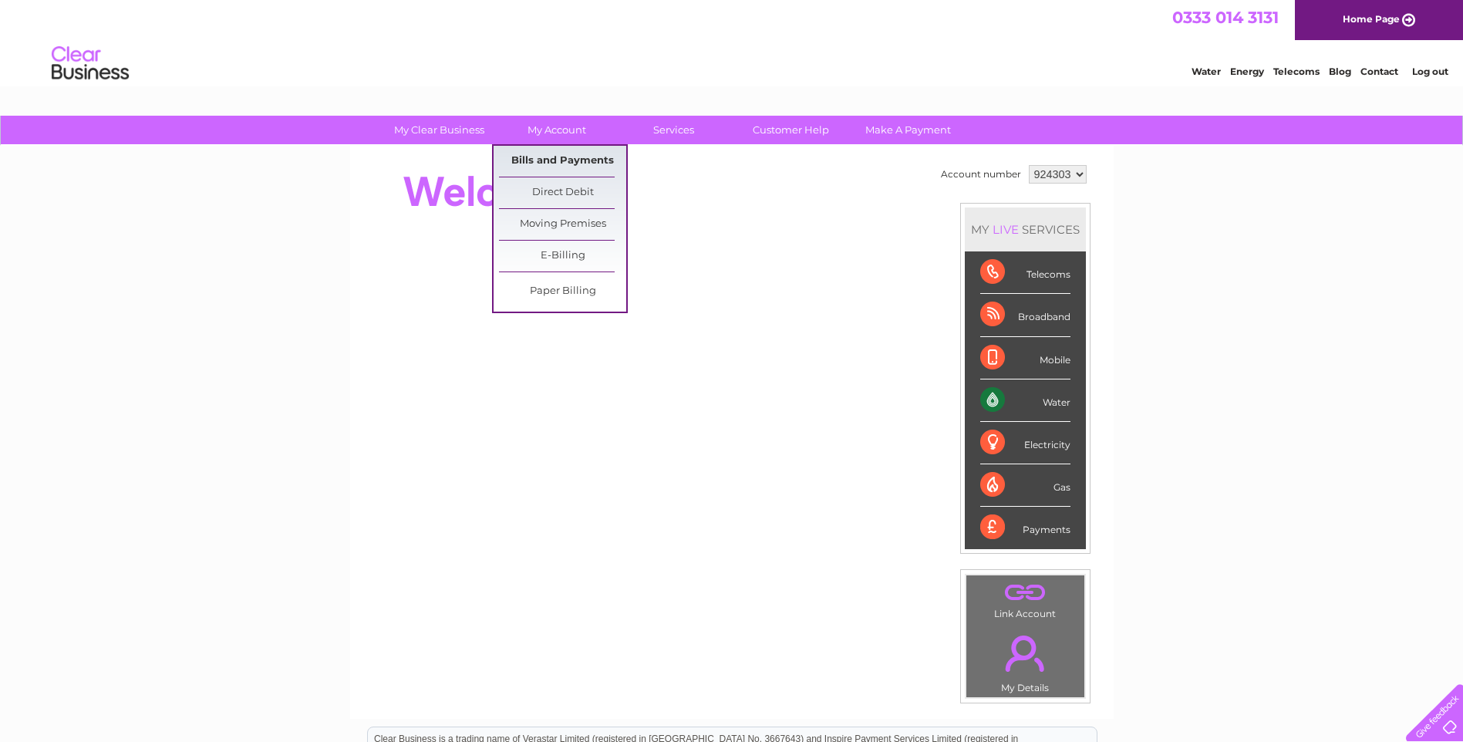 This screenshot has height=742, width=1463. Describe the element at coordinates (1025, 272) in the screenshot. I see `div: Telecoms` at that location.